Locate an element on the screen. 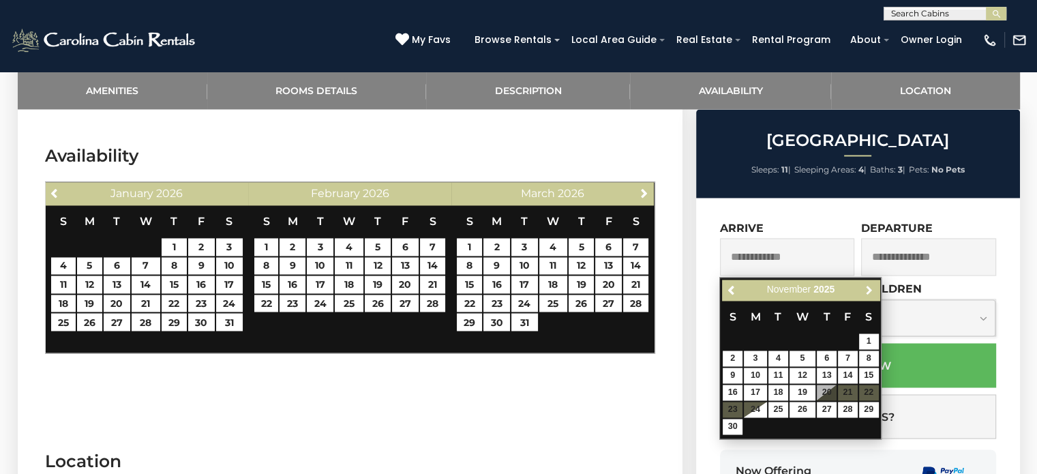  a: 25 is located at coordinates (63, 322).